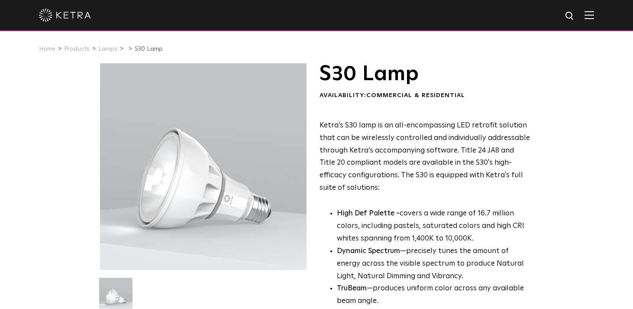  What do you see at coordinates (570, 16) in the screenshot?
I see `img: search icon` at bounding box center [570, 16].